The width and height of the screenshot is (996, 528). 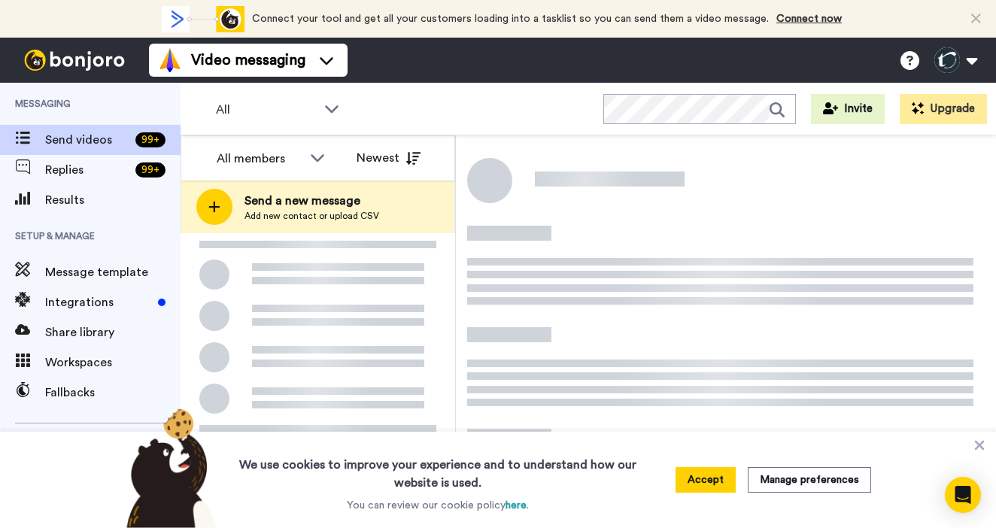 What do you see at coordinates (113, 200) in the screenshot?
I see `span: Results` at bounding box center [113, 200].